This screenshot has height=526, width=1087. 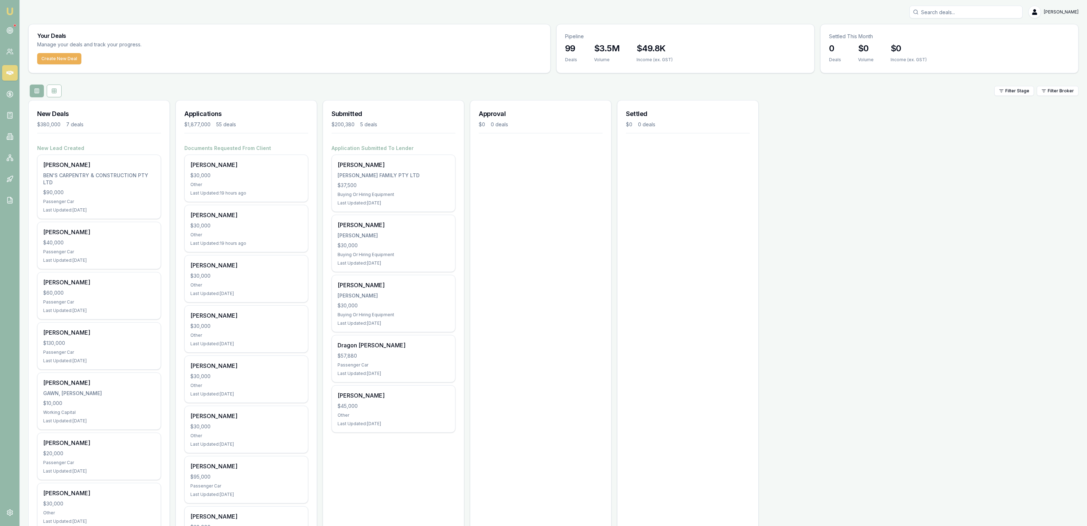 What do you see at coordinates (393, 406) in the screenshot?
I see `div: $45,000` at bounding box center [393, 406].